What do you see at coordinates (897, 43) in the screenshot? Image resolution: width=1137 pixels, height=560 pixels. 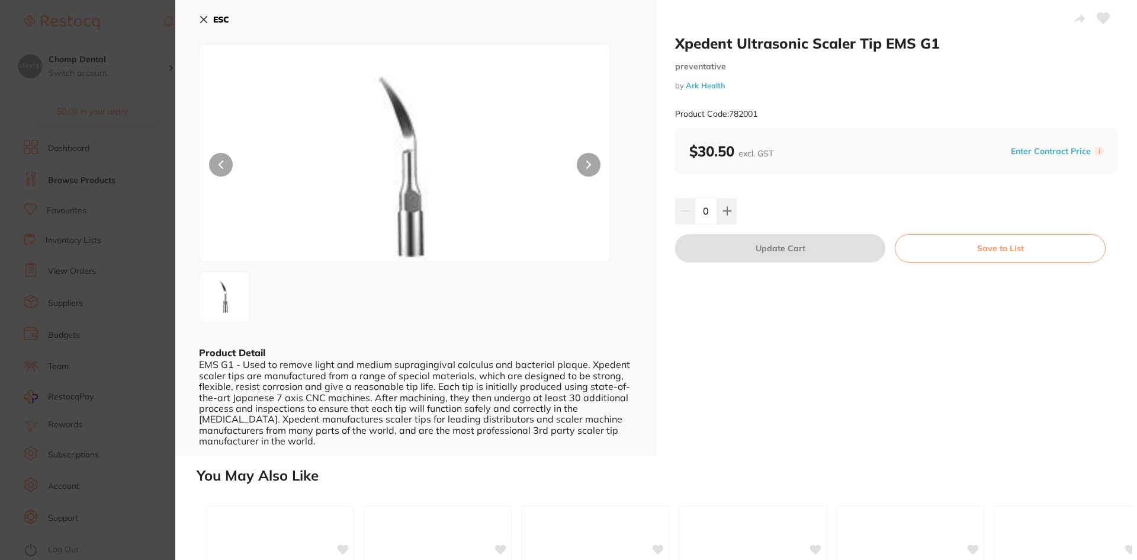 I see `h2: Xpedent Ultrasonic Scaler Tip EMS G1` at bounding box center [897, 43].